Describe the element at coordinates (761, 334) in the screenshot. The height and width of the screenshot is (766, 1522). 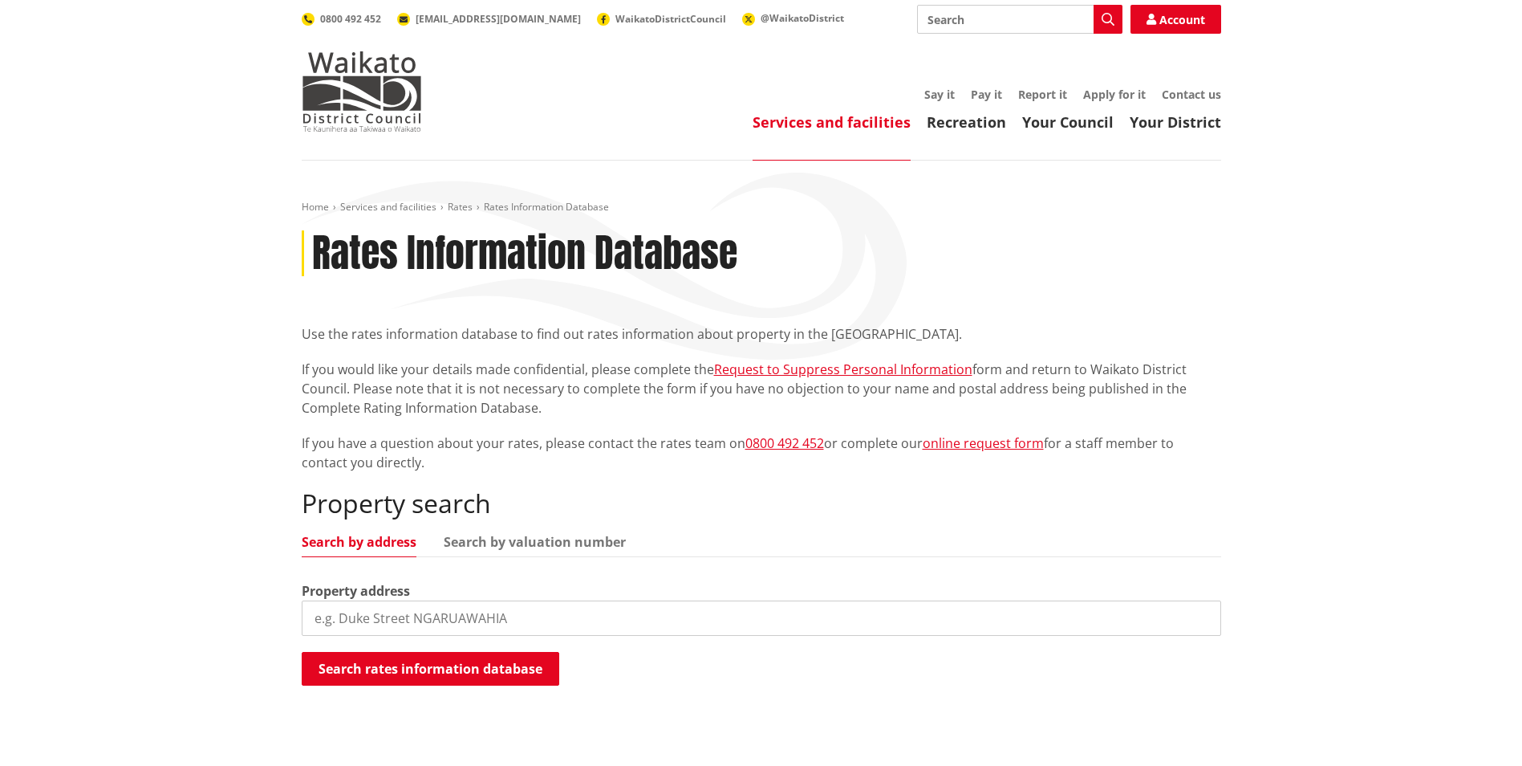
I see `p: Use the rates information database to find out rates information about property in the [GEOGRAPHI...` at that location.